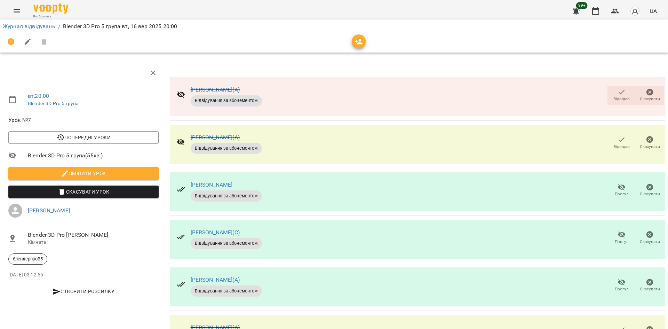 This screenshot has height=329, width=668. Describe the element at coordinates (84, 137) in the screenshot. I see `span: Попередні уроки` at that location.